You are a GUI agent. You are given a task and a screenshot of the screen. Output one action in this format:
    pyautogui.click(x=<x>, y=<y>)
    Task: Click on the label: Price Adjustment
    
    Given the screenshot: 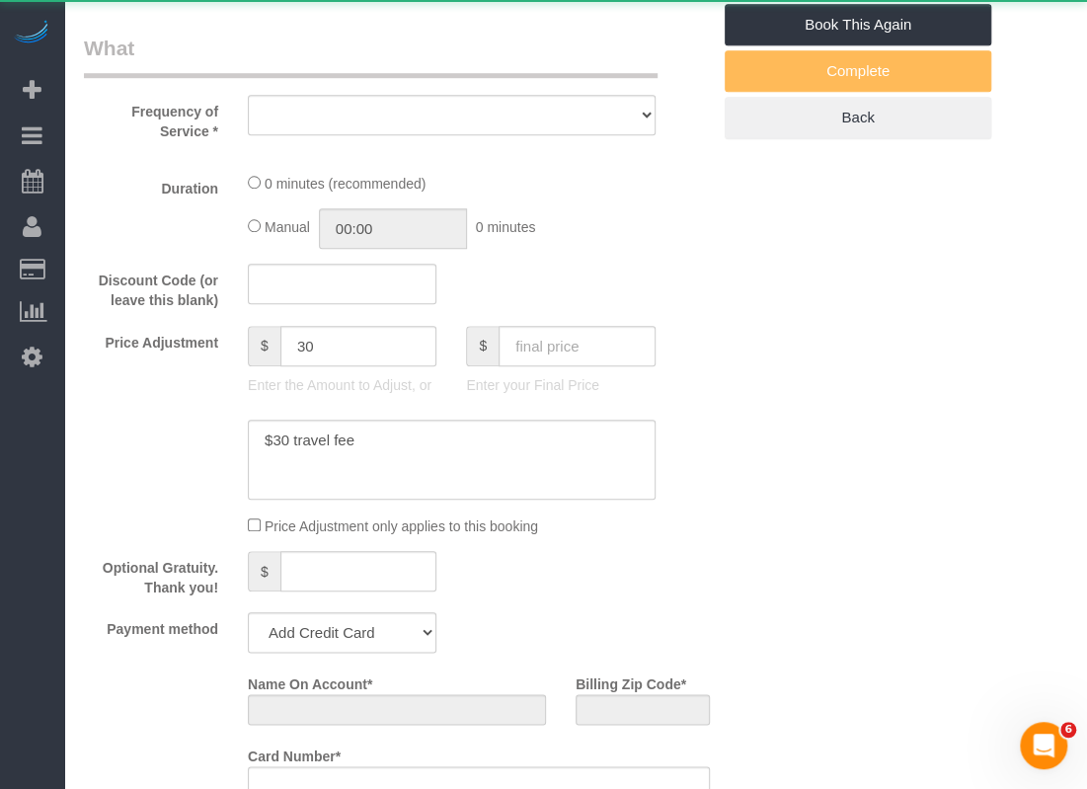 What is the action you would take?
    pyautogui.click(x=151, y=339)
    